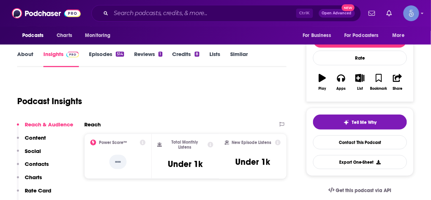 This screenshot has height=200, width=431. What do you see at coordinates (49, 101) in the screenshot?
I see `h1: Podcast Insights` at bounding box center [49, 101].